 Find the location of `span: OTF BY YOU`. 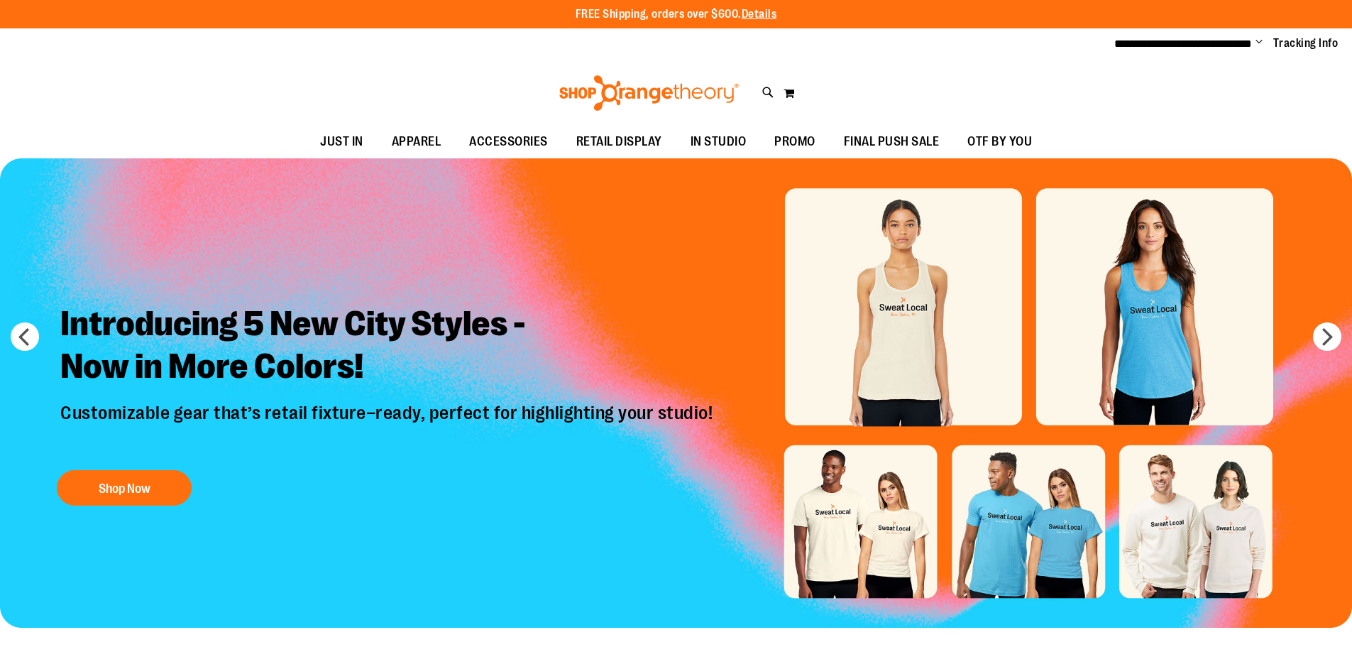

span: OTF BY YOU is located at coordinates (1000, 141).